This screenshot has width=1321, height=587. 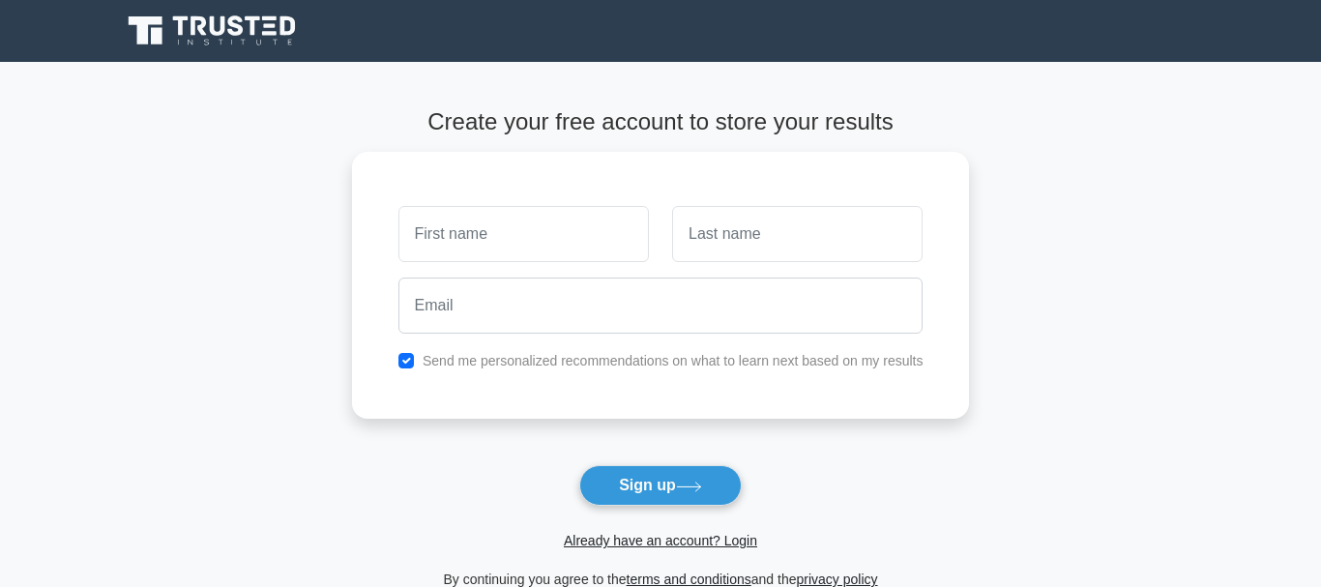 I want to click on input: Email, so click(x=661, y=306).